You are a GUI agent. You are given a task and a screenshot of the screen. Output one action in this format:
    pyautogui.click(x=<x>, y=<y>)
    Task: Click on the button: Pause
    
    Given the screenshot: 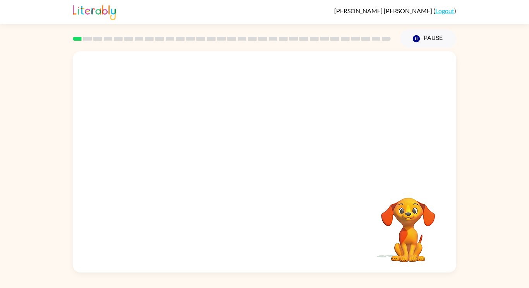 What is the action you would take?
    pyautogui.click(x=428, y=39)
    